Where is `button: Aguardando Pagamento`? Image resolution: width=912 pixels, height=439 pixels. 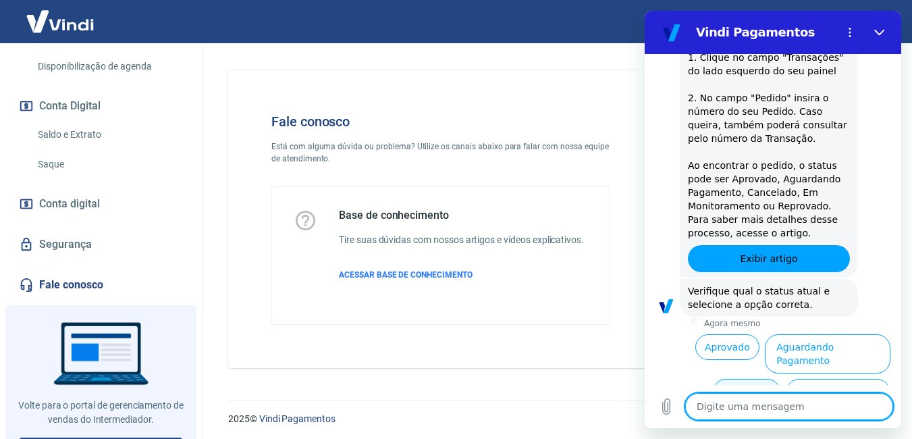 button: Aguardando Pagamento is located at coordinates (183, 343).